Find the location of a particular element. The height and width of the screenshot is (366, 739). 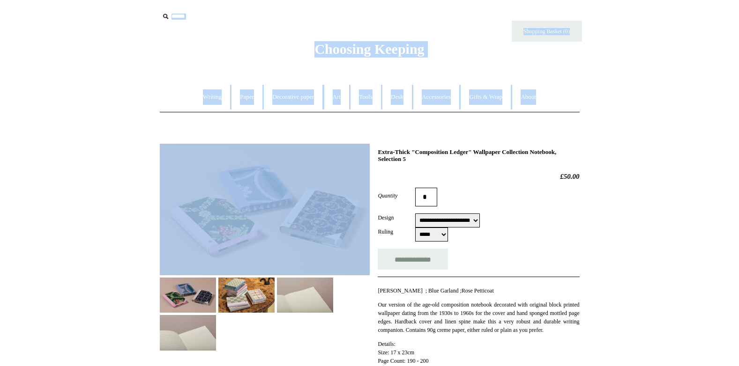

label: Ruling is located at coordinates (396, 232).